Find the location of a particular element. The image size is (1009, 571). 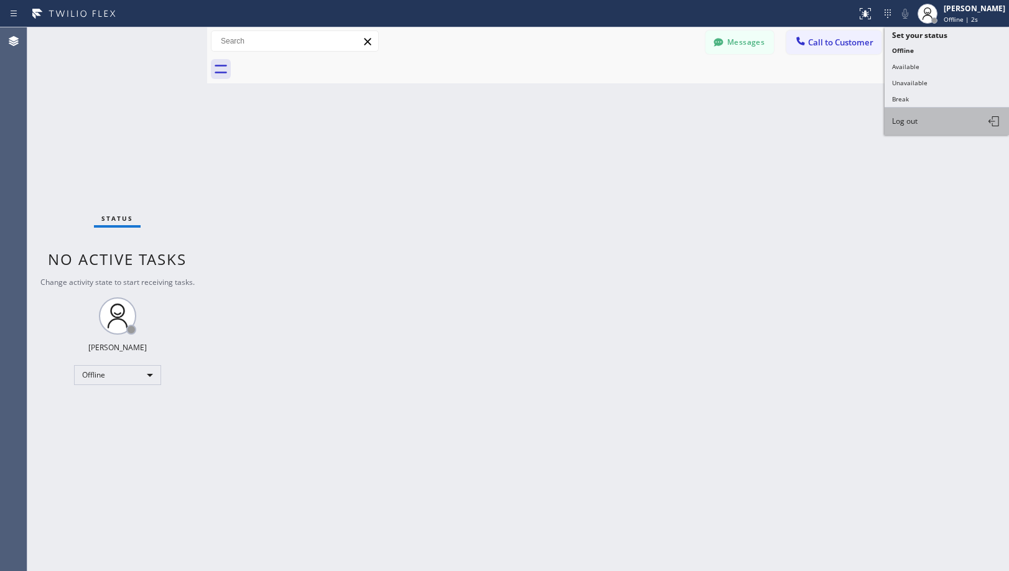

span: Status is located at coordinates (117, 218).